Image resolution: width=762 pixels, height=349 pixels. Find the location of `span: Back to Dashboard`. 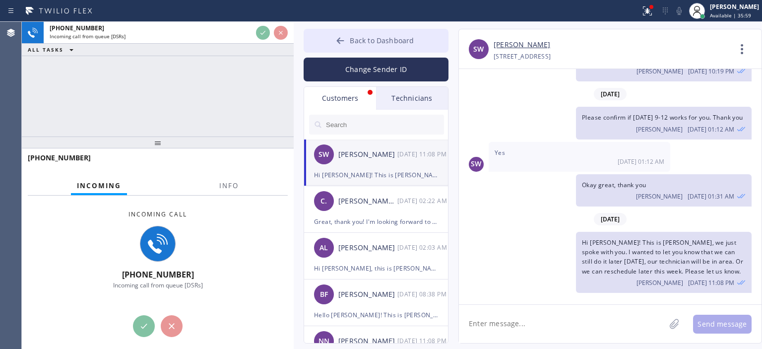

span: Back to Dashboard is located at coordinates (381, 40).